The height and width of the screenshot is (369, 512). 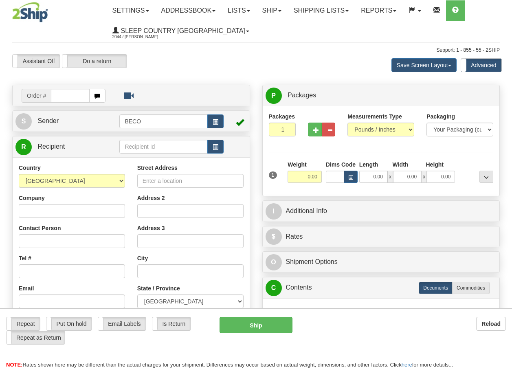 I want to click on a: Ship, so click(x=272, y=11).